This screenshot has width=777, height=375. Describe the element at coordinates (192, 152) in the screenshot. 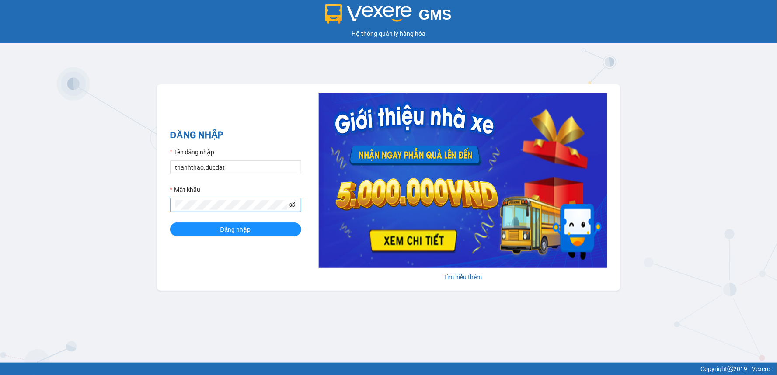

I see `label: Tên đăng nhập` at that location.